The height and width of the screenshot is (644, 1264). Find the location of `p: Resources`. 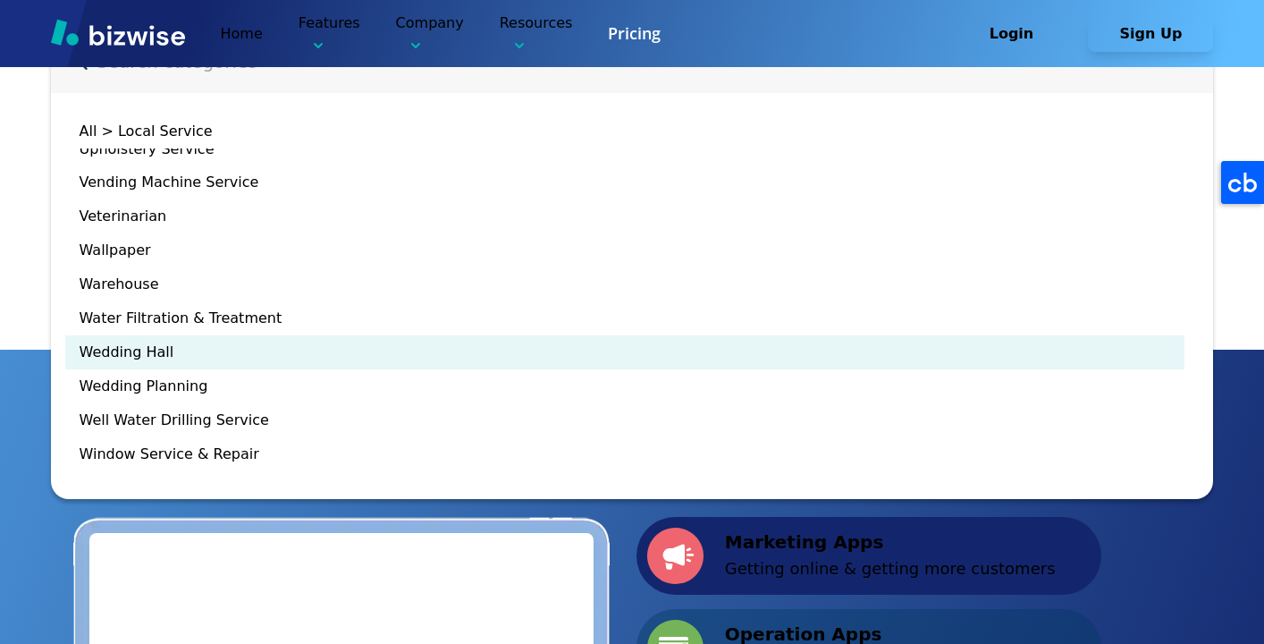

p: Resources is located at coordinates (537, 33).